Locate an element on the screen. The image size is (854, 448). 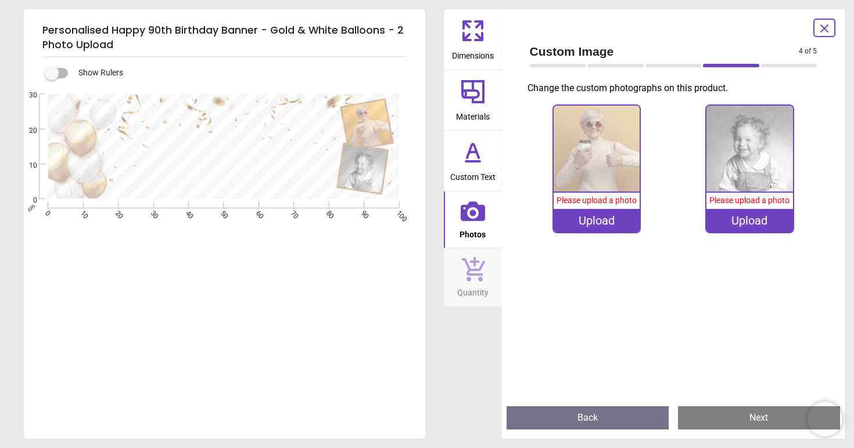
button: Custom Text is located at coordinates (473, 161).